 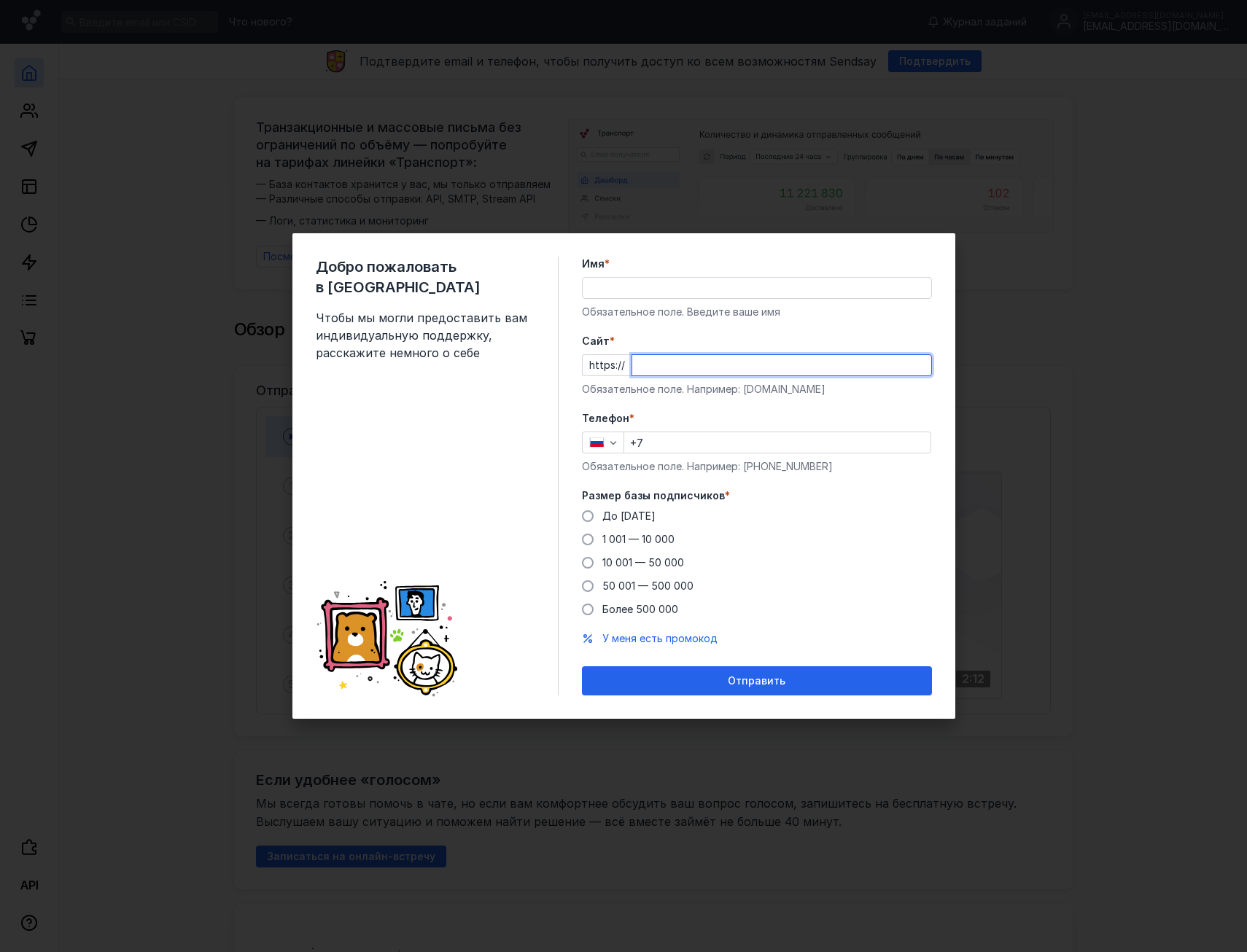 What do you see at coordinates (757, 681) in the screenshot?
I see `button: Отправить` at bounding box center [757, 681].